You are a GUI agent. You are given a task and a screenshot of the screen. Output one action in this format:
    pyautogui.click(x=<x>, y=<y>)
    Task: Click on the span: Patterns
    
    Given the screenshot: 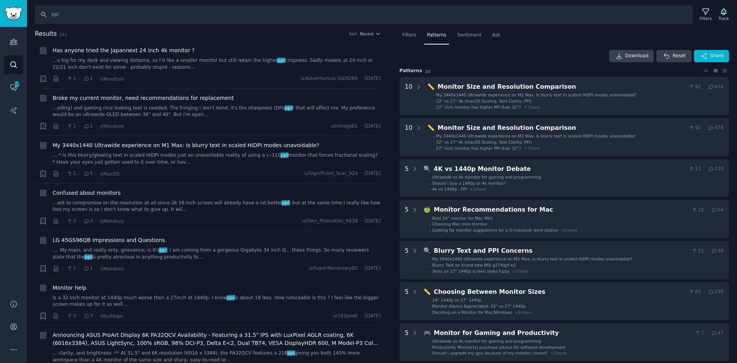 What is the action you would take?
    pyautogui.click(x=436, y=35)
    